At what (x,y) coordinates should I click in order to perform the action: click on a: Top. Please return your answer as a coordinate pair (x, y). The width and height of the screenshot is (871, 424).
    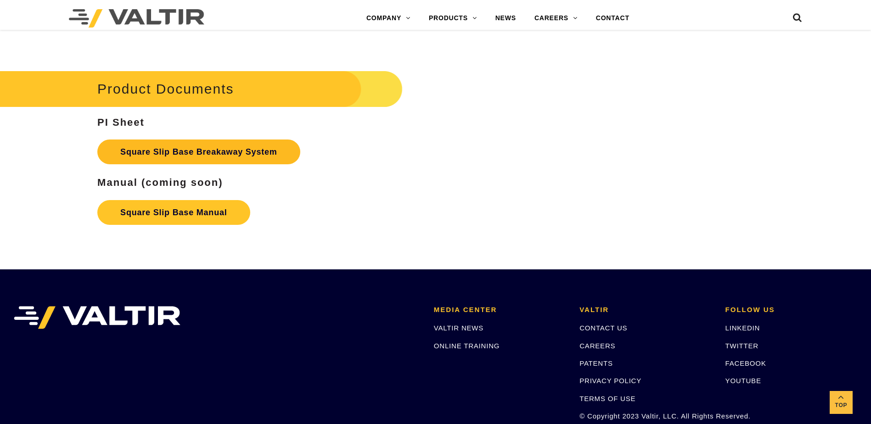
    Looking at the image, I should click on (842, 403).